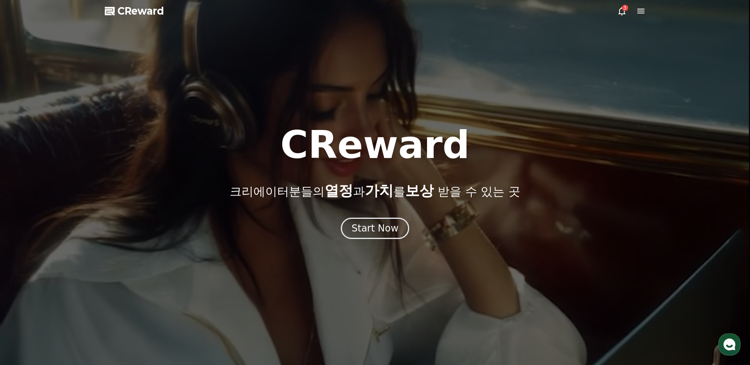 This screenshot has height=365, width=750. Describe the element at coordinates (375, 229) in the screenshot. I see `div: Start Now` at that location.